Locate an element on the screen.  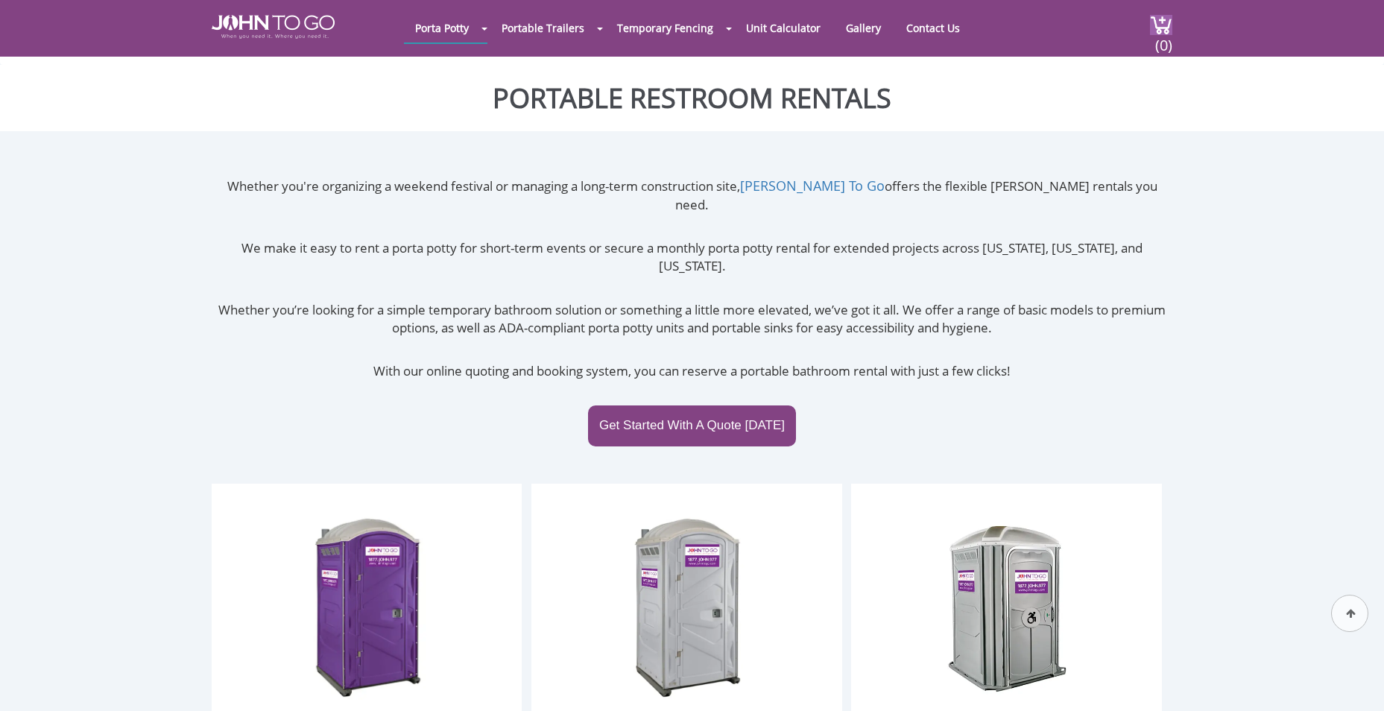
a: Gallery is located at coordinates (863, 28).